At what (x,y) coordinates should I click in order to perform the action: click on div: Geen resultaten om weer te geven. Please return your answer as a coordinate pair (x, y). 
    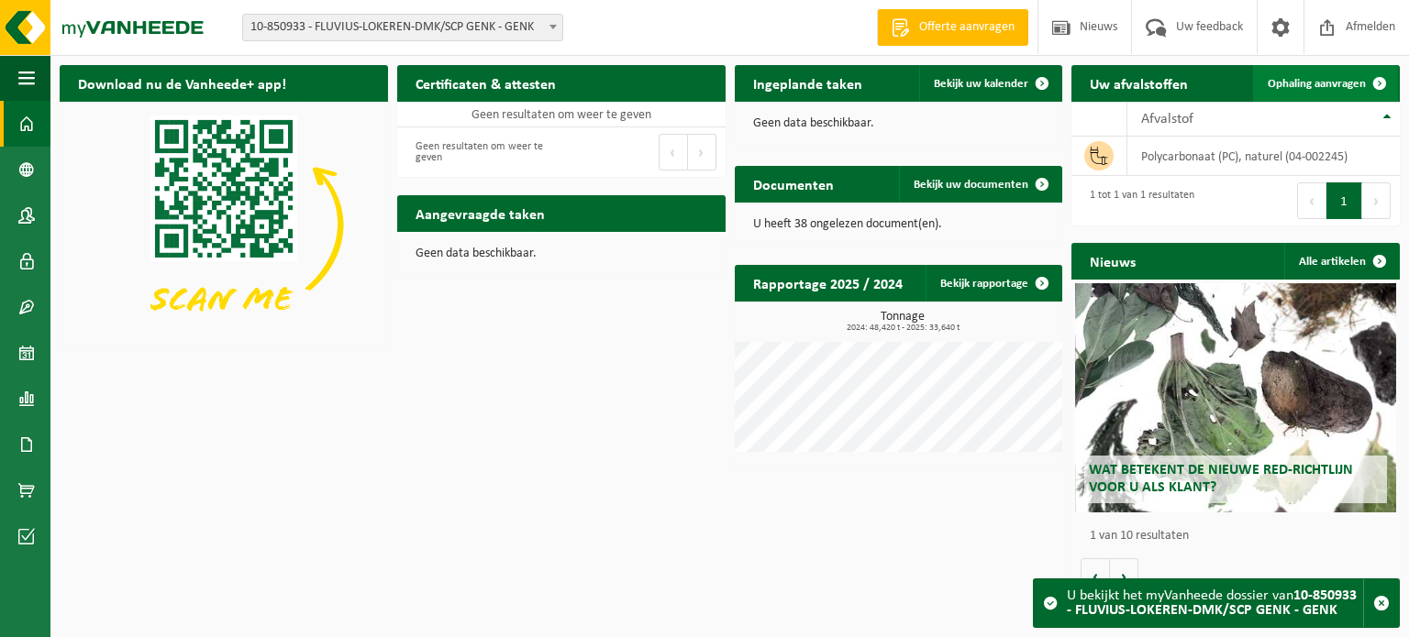
    Looking at the image, I should click on (479, 152).